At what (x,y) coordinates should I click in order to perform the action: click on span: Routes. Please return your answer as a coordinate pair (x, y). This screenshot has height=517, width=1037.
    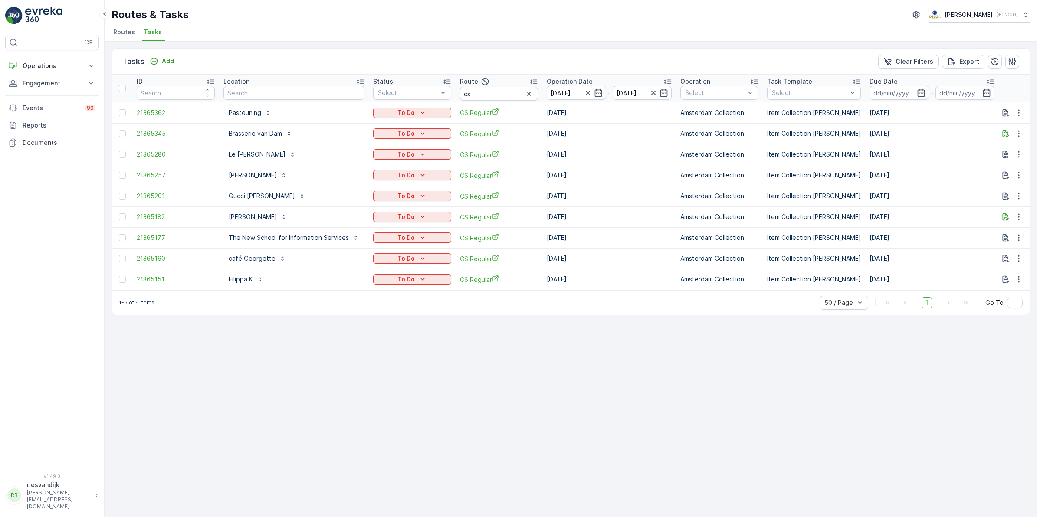
    Looking at the image, I should click on (124, 32).